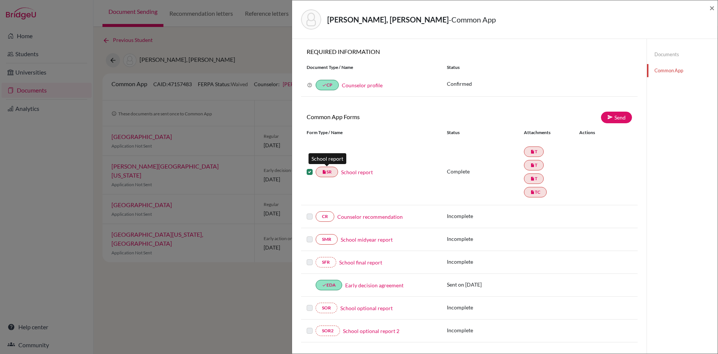  I want to click on h6: REQUIRED INFORMATION, so click(470, 51).